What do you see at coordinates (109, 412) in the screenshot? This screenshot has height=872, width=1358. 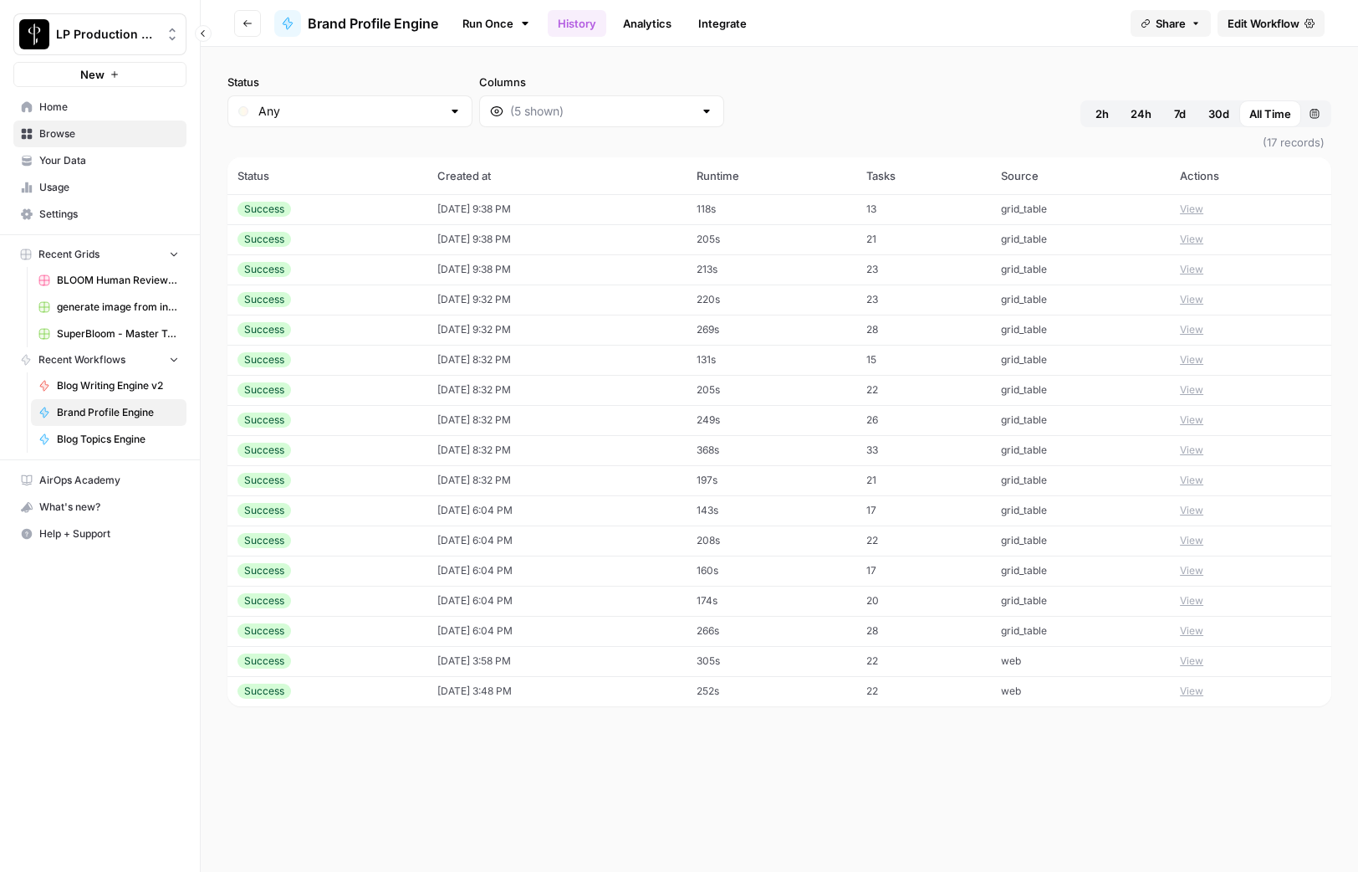 I see `a: Brand Profile Engine` at bounding box center [109, 412].